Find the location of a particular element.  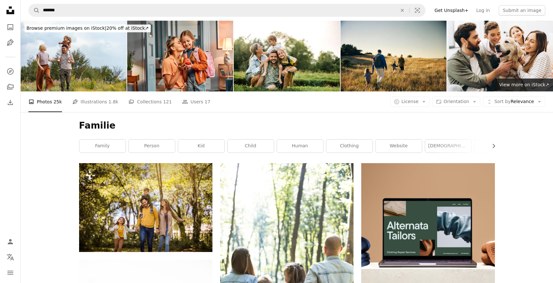

a: website is located at coordinates (399, 146).